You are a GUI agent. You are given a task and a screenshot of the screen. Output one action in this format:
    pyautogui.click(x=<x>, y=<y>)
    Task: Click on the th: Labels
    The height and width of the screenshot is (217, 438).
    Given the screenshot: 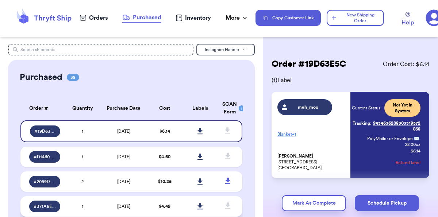 What is the action you would take?
    pyautogui.click(x=200, y=109)
    